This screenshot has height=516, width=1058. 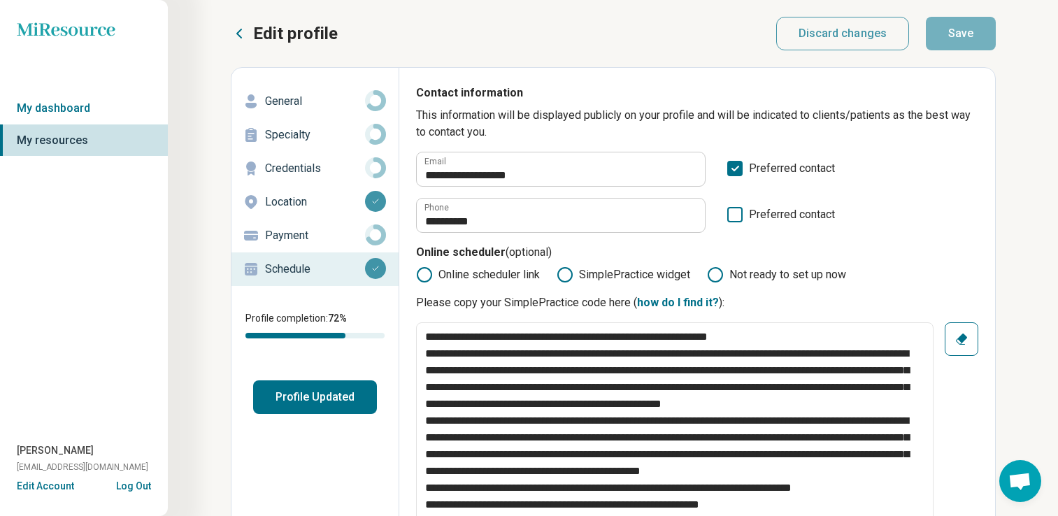 I want to click on p: Credentials, so click(x=315, y=168).